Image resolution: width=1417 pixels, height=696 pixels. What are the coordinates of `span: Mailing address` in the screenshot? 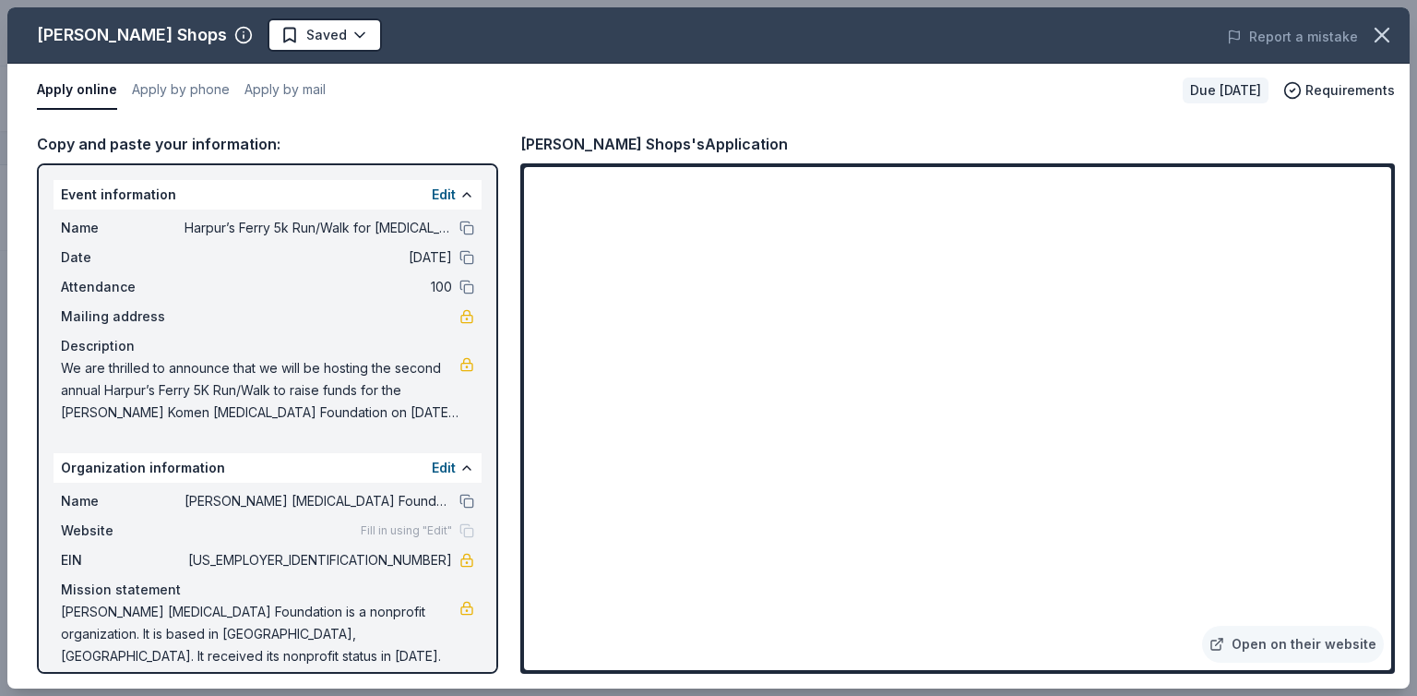 It's located at (123, 316).